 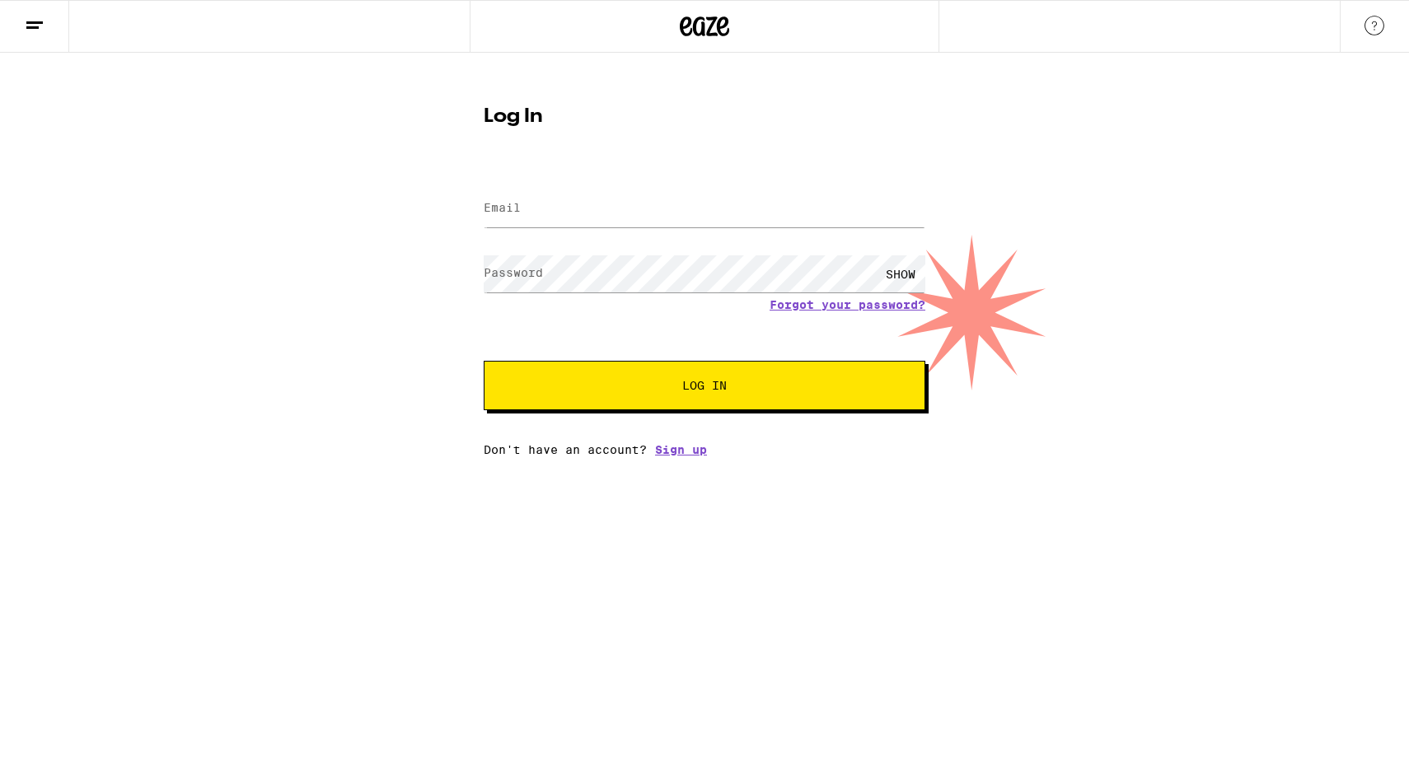 I want to click on div: SHOW, so click(x=901, y=274).